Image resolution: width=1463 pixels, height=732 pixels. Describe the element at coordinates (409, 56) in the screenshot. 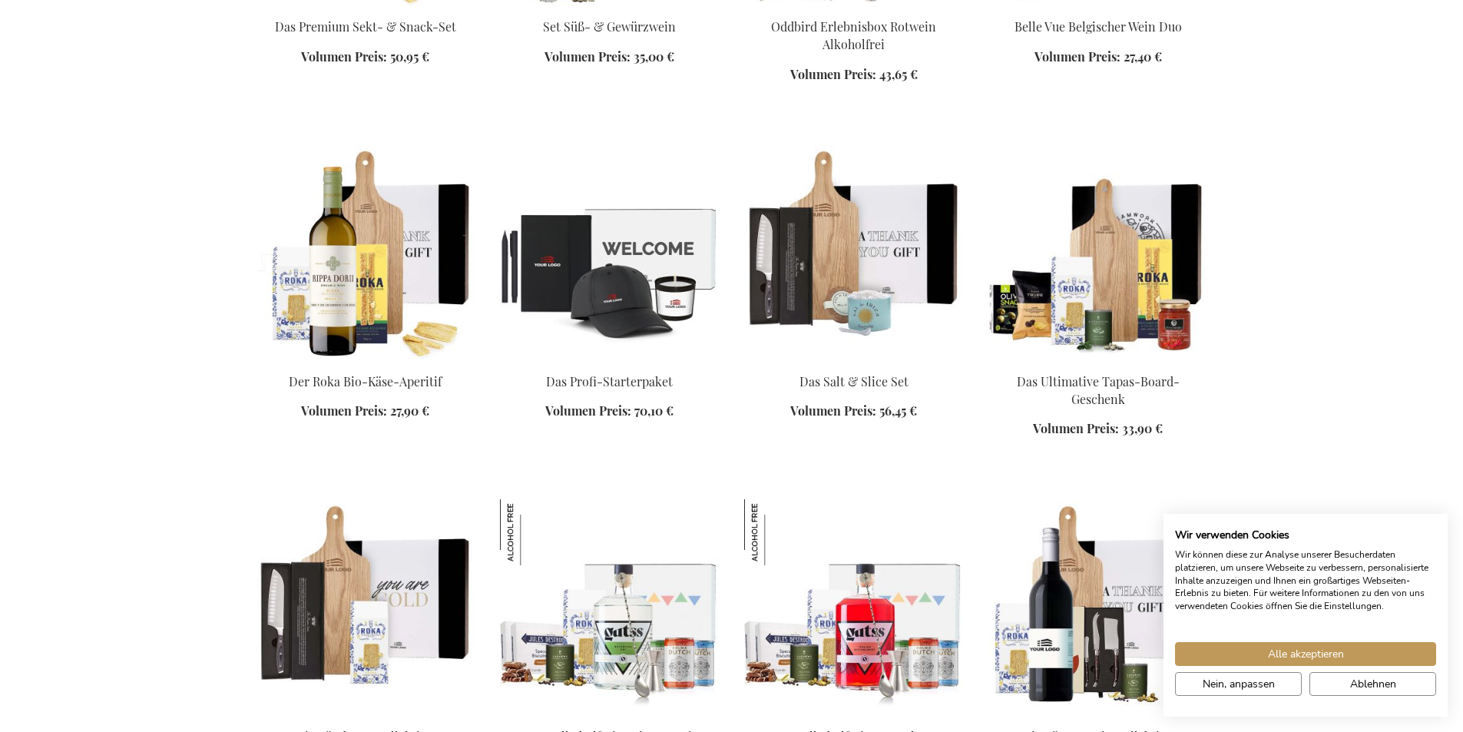

I see `span: 50,95 €` at that location.